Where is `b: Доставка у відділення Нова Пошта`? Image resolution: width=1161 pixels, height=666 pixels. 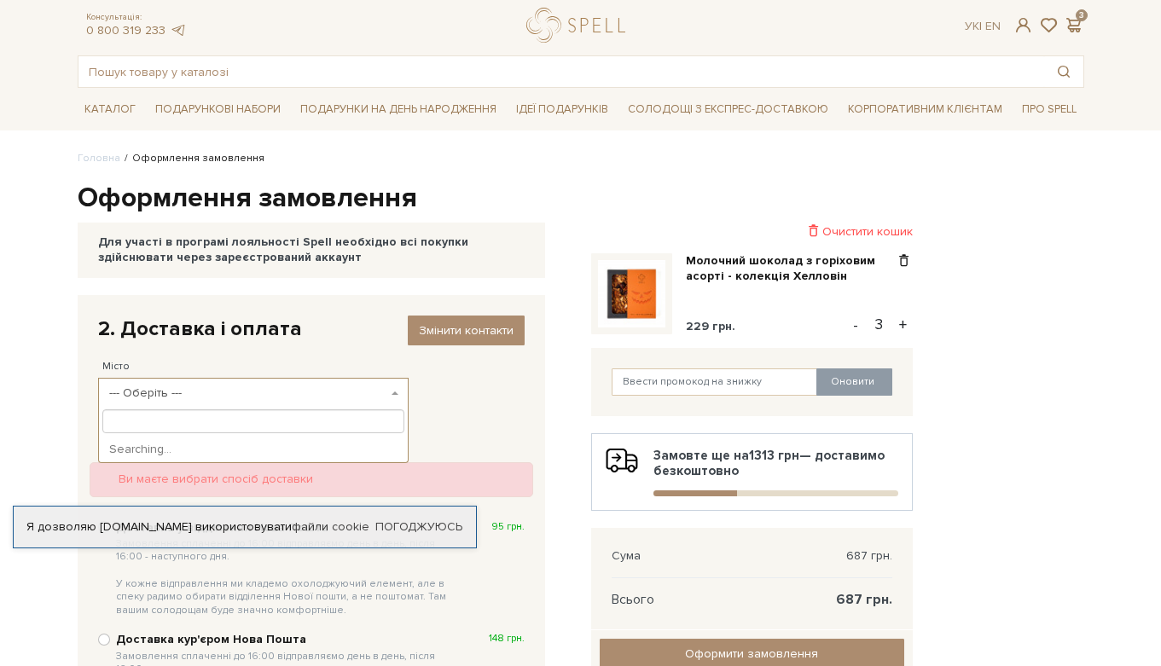 b: Доставка у відділення Нова Пошта is located at coordinates (286, 569).